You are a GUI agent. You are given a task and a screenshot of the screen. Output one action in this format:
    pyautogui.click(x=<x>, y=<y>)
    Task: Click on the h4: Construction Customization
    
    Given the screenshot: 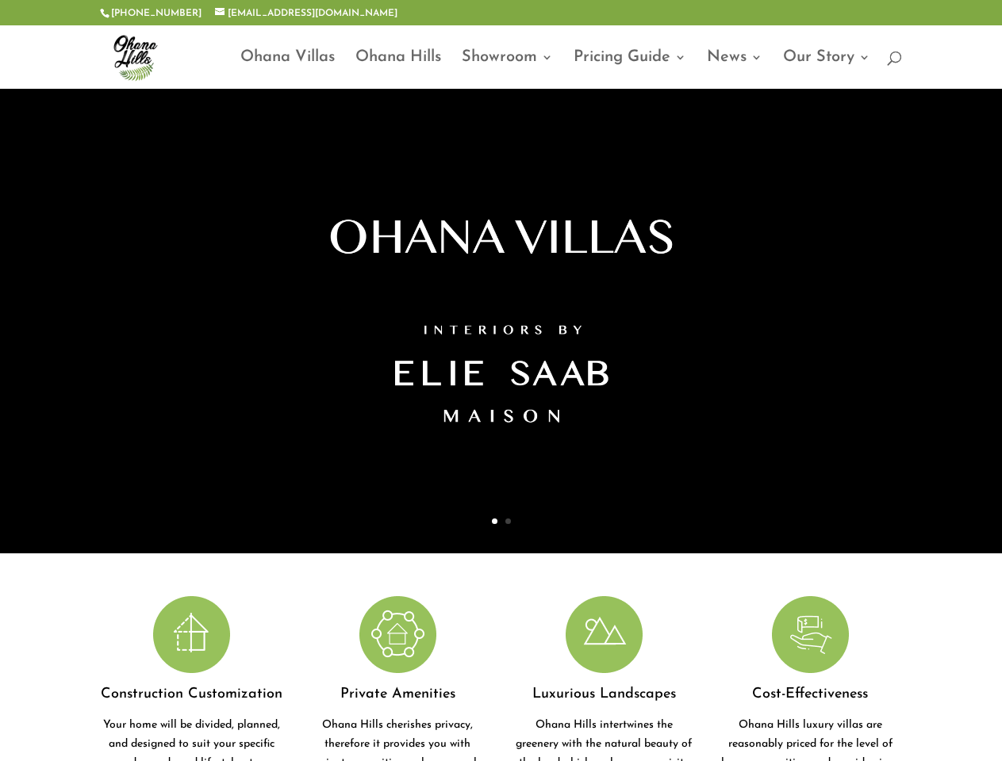 What is the action you would take?
    pyautogui.click(x=191, y=699)
    